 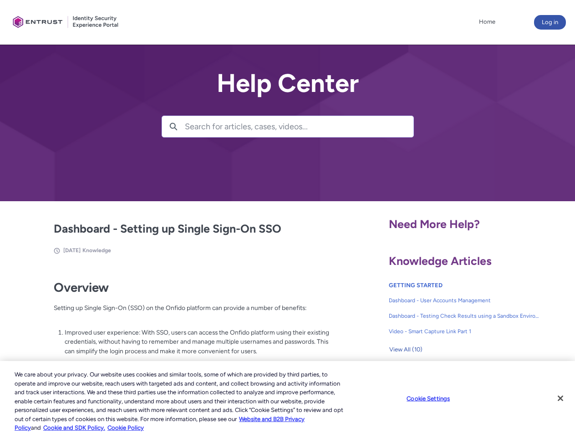 I want to click on input: Search for articles, cases, videos..., so click(x=299, y=127).